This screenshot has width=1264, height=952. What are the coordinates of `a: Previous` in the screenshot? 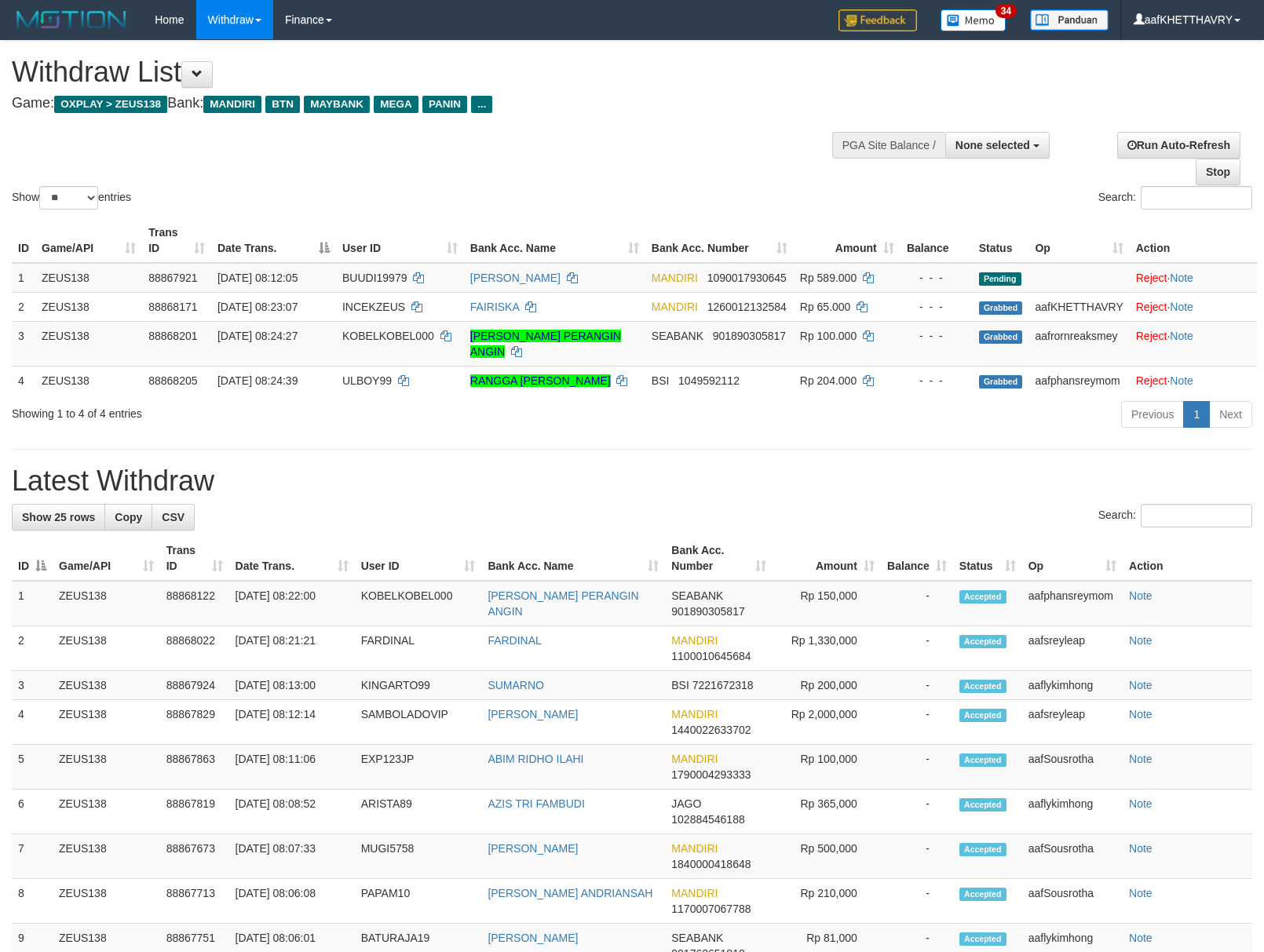 It's located at (1153, 414).